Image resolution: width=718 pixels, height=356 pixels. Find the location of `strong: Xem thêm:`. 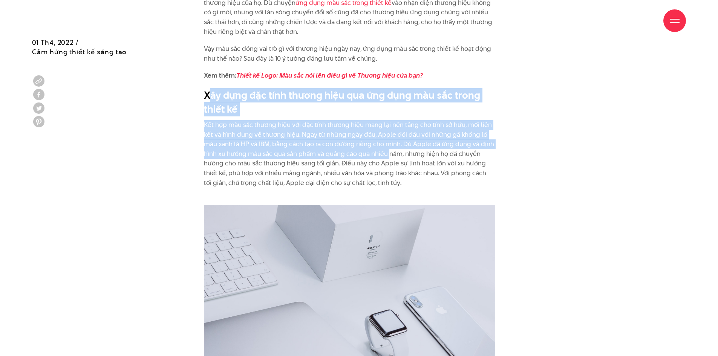

strong: Xem thêm: is located at coordinates (313, 75).